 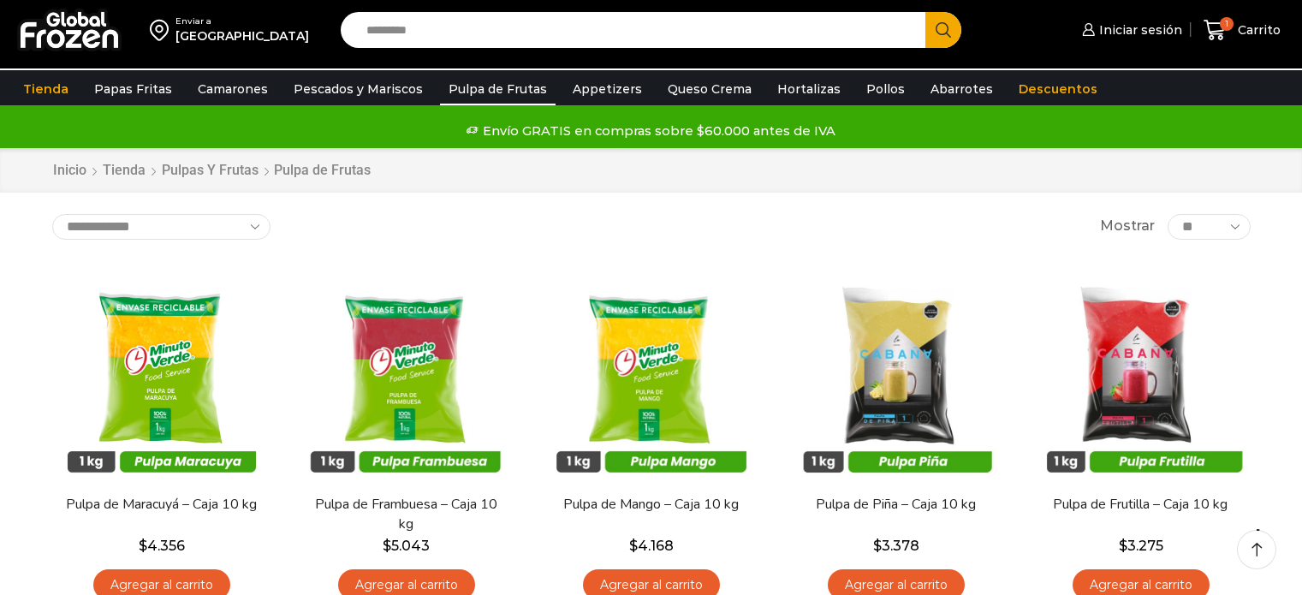 I want to click on a: Pollos, so click(x=885, y=89).